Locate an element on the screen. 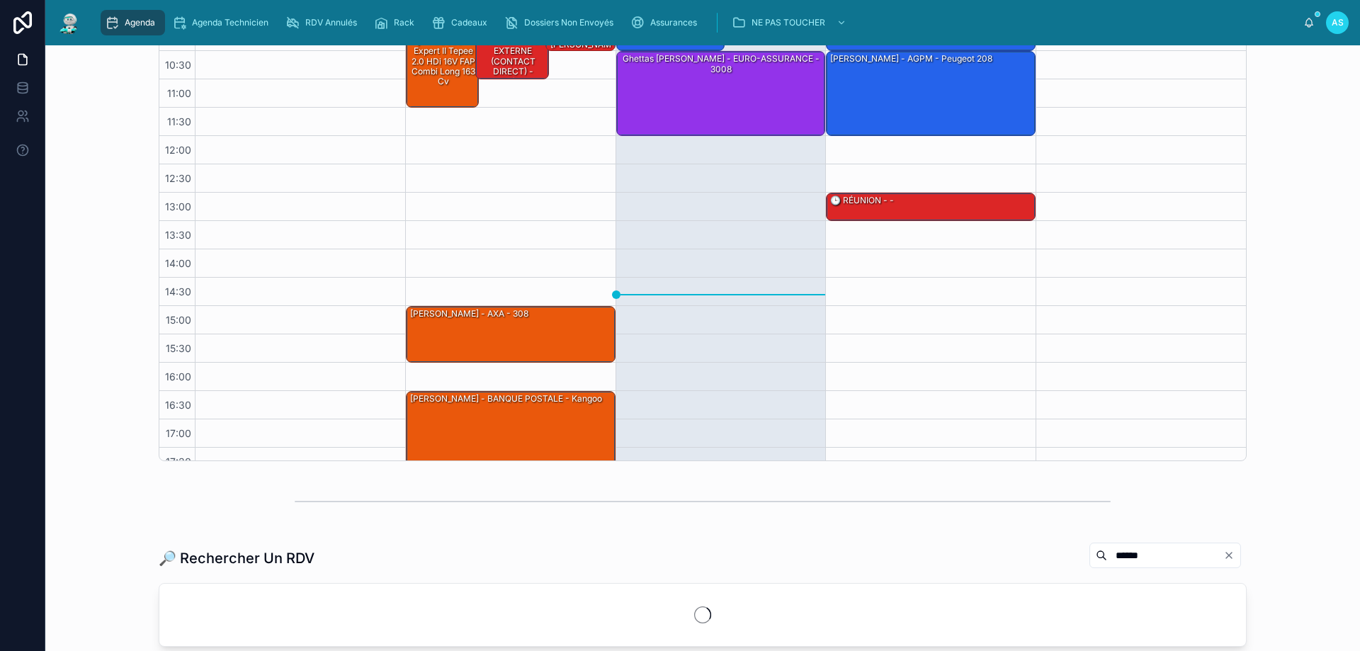 This screenshot has height=651, width=1360. span: 12:30 is located at coordinates (178, 178).